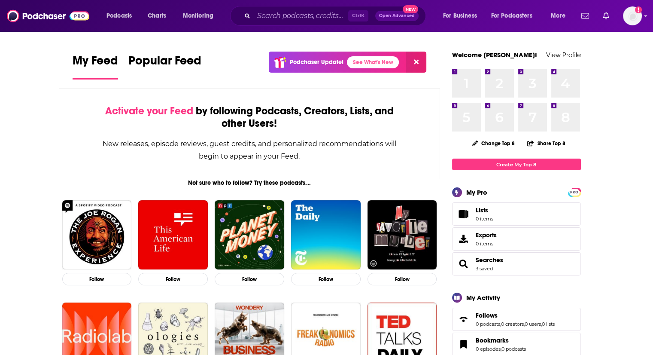 The image size is (653, 355). Describe the element at coordinates (336, 16) in the screenshot. I see `div: Search podcasts, credits, & more...` at that location.